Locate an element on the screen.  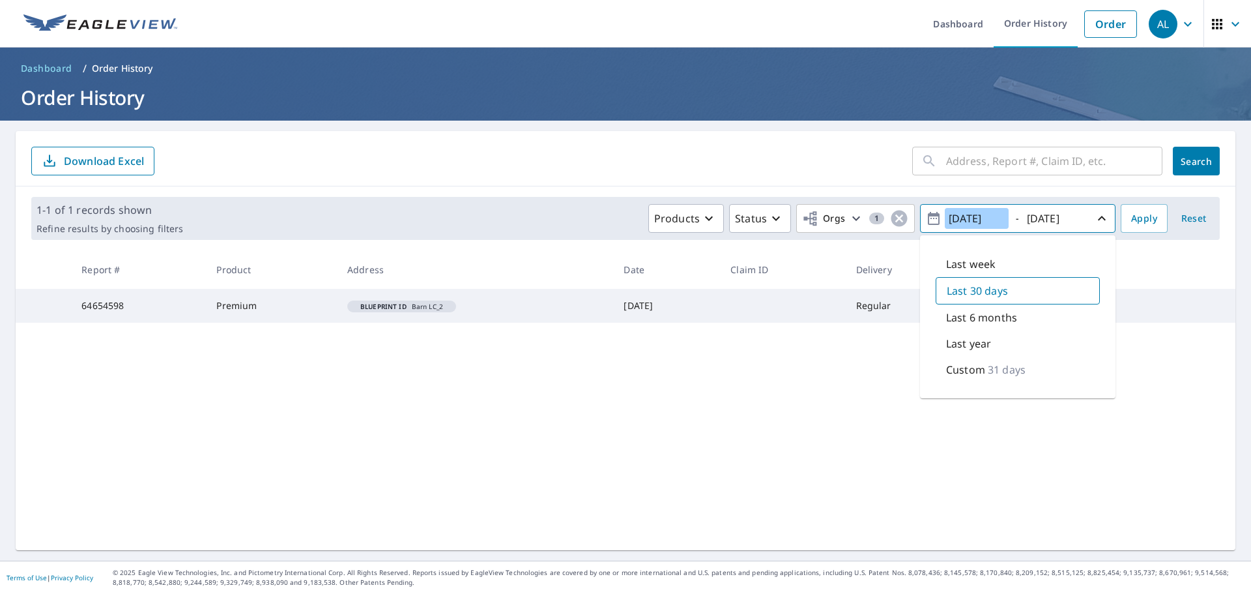
a: Terms of Use is located at coordinates (27, 577).